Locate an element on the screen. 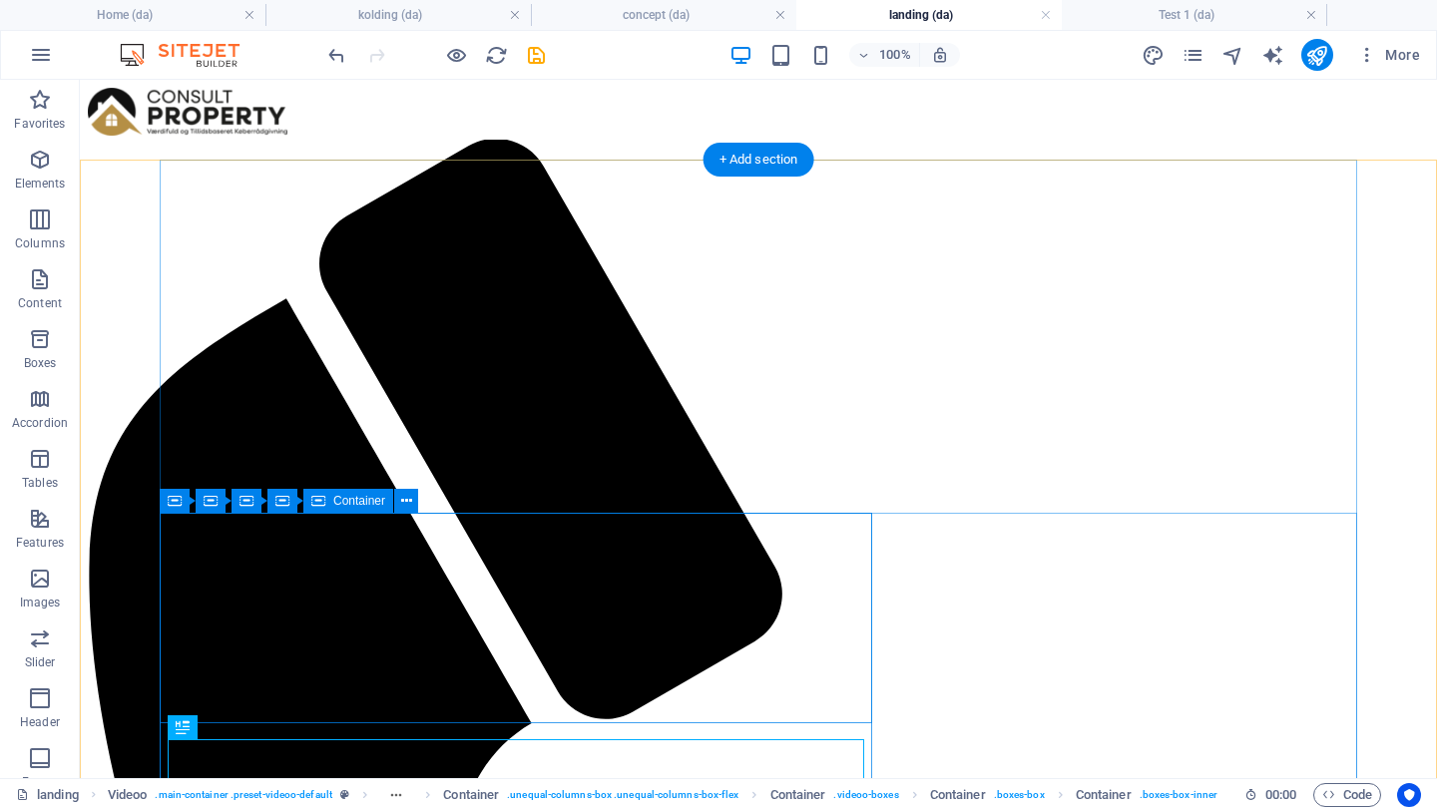 This screenshot has width=1437, height=810. i: On resize automatically adjust zoom level to fit chosen device. is located at coordinates (940, 55).